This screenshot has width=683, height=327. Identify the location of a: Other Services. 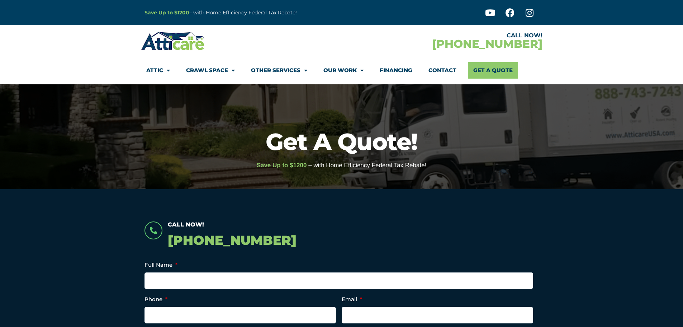
(279, 70).